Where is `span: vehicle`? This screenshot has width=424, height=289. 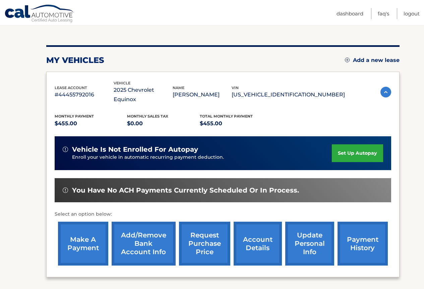
span: vehicle is located at coordinates (122, 83).